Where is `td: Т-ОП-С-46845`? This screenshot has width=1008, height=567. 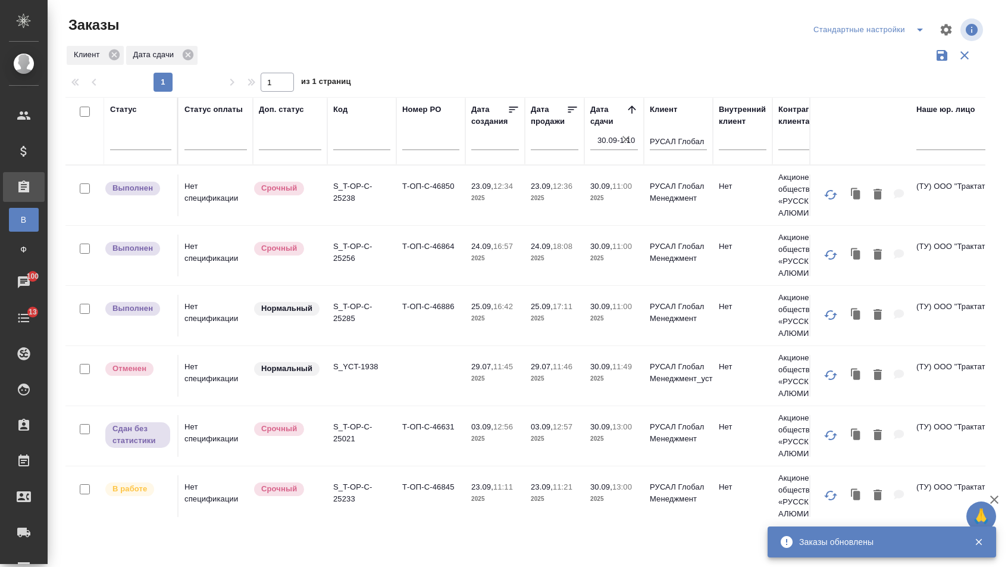
td: Т-ОП-С-46845 is located at coordinates (431, 496).